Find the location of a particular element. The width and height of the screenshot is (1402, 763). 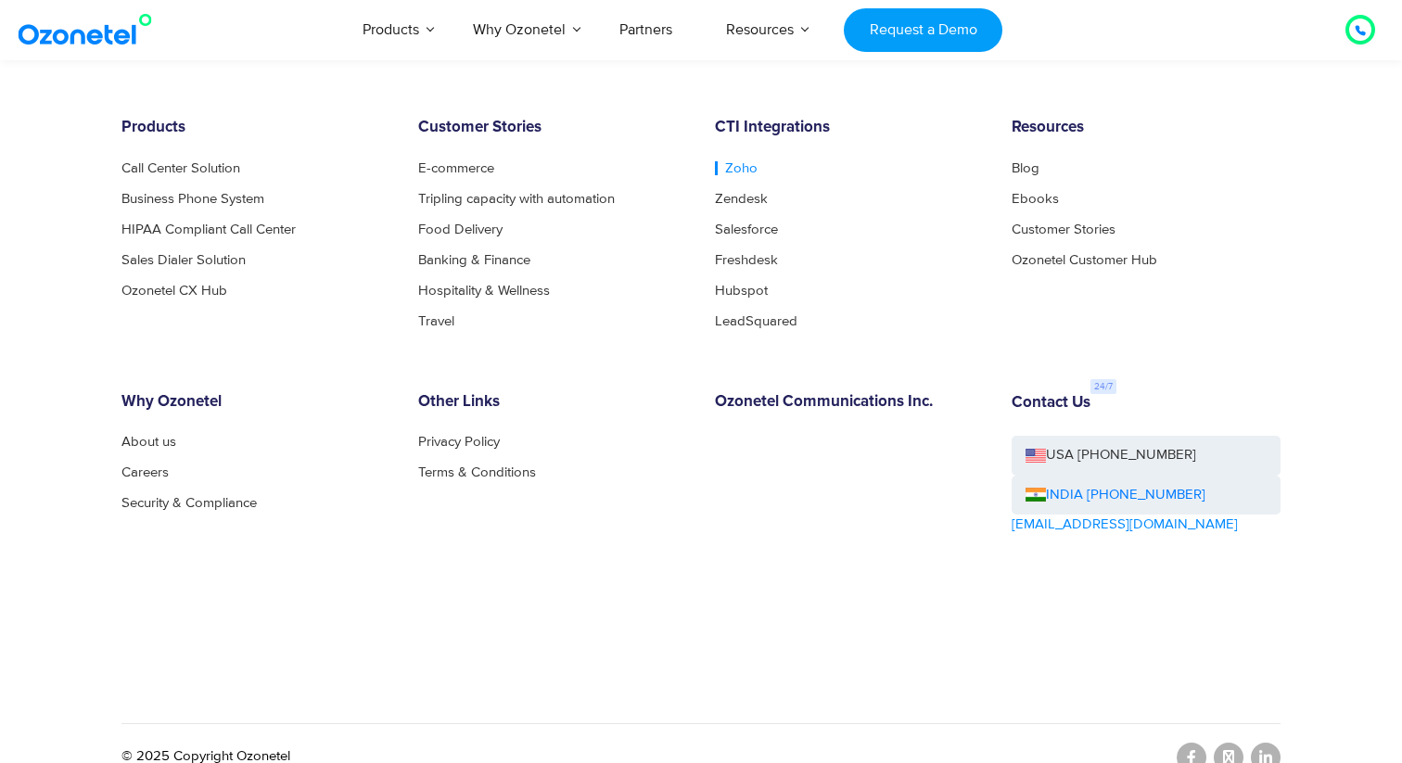

a: Call Center Solution is located at coordinates (181, 168).